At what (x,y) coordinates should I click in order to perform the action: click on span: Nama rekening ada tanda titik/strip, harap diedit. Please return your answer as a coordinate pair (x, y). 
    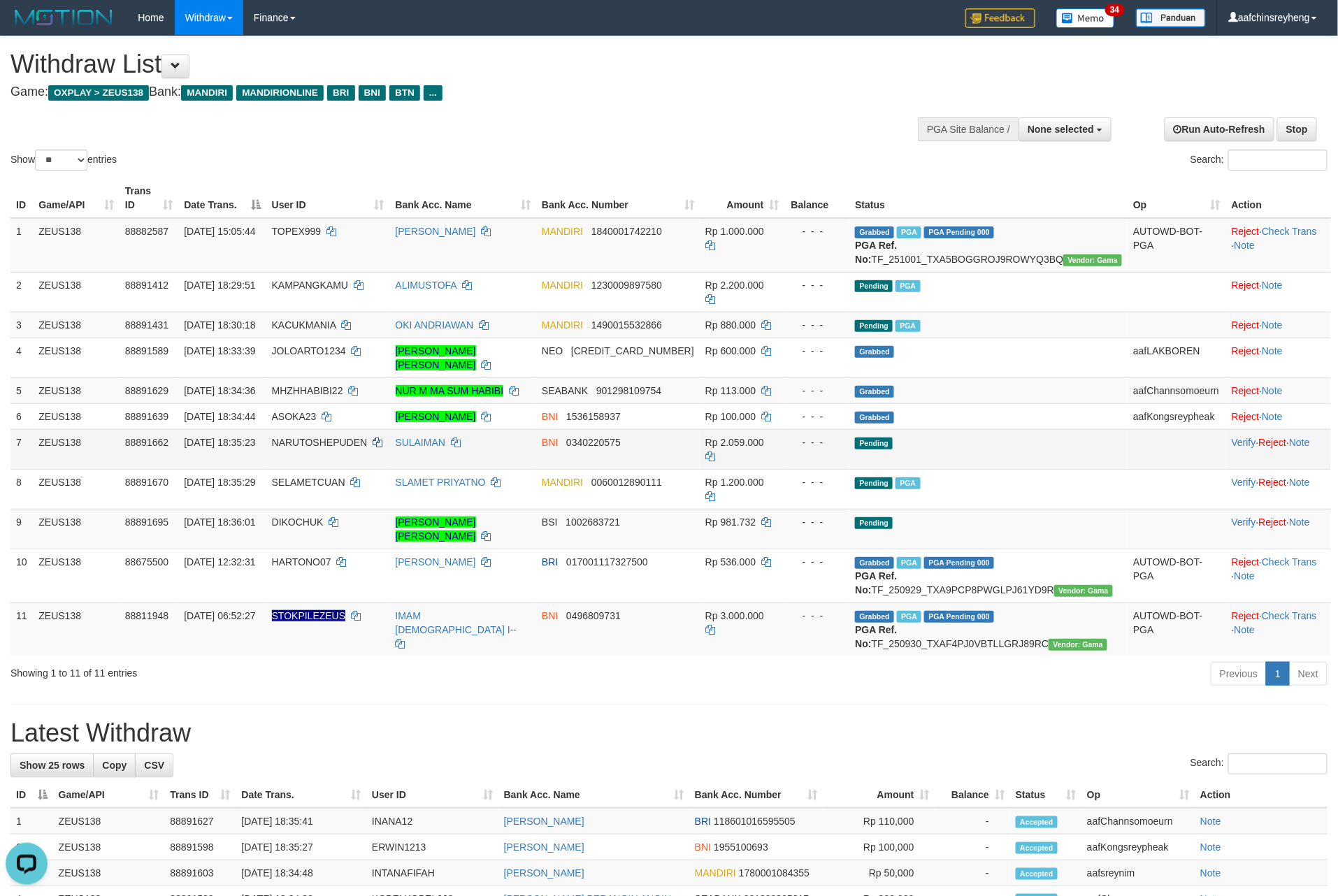
    Looking at the image, I should click on (309, 616).